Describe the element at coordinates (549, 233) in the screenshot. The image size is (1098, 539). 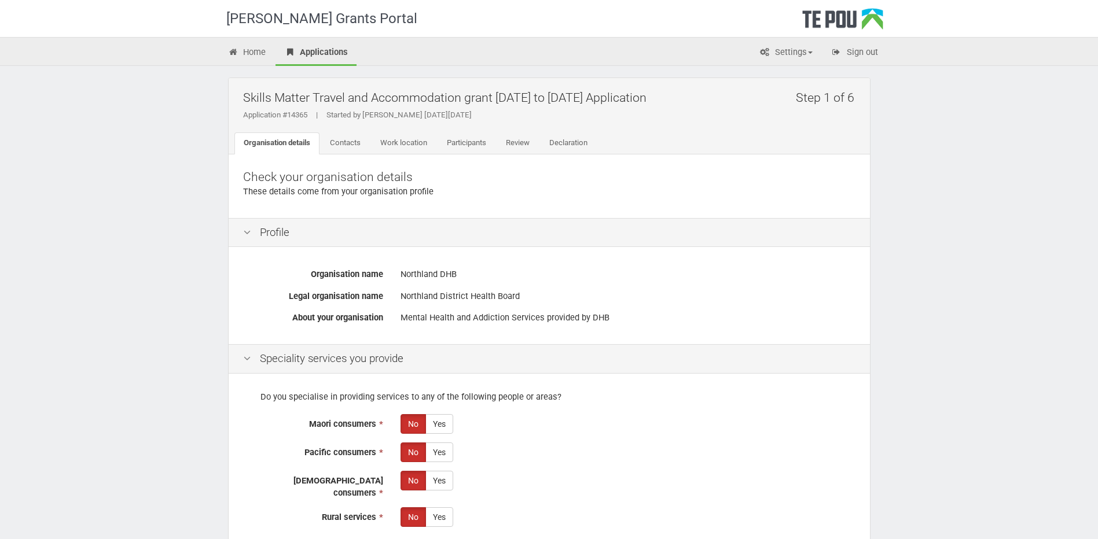
I see `div: Profile` at that location.